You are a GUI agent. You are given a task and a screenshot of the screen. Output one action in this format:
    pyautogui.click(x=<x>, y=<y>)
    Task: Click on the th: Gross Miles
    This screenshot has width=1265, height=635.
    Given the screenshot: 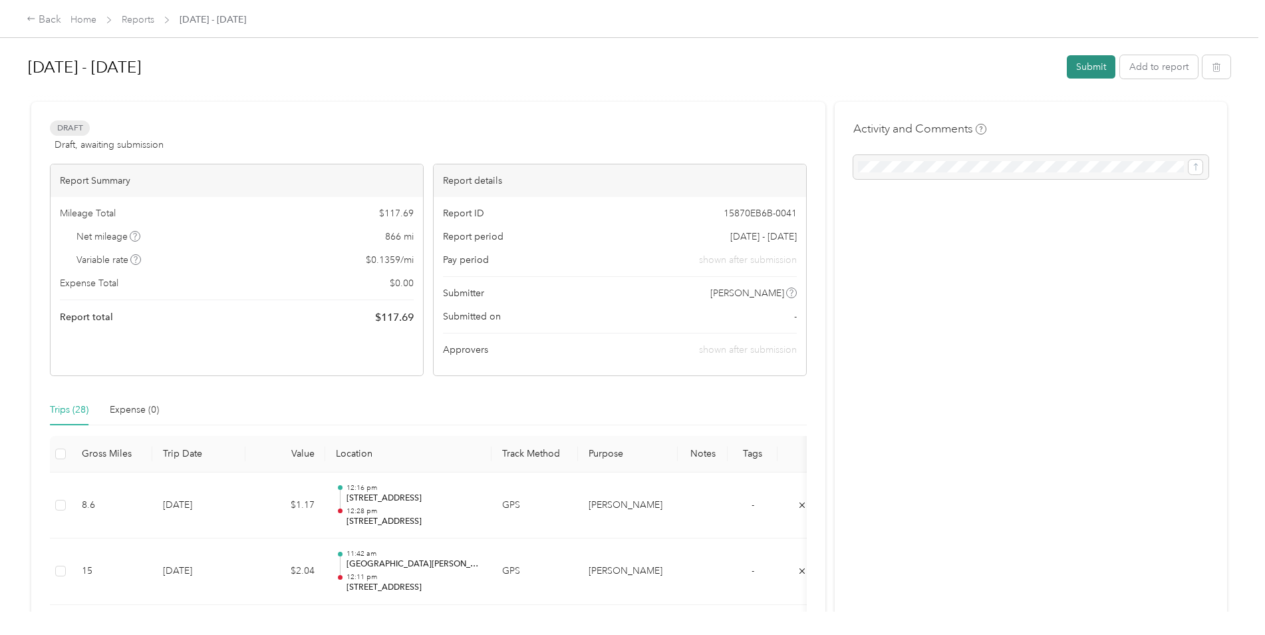 What is the action you would take?
    pyautogui.click(x=112, y=454)
    